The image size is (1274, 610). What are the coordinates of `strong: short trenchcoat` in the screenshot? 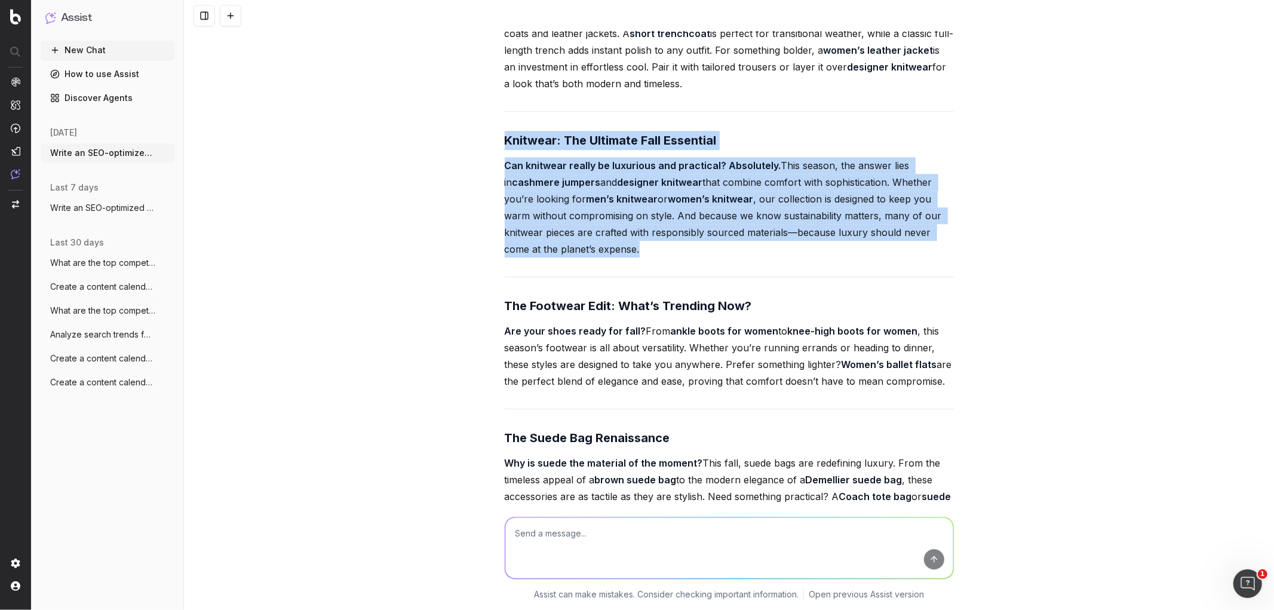 It's located at (670, 33).